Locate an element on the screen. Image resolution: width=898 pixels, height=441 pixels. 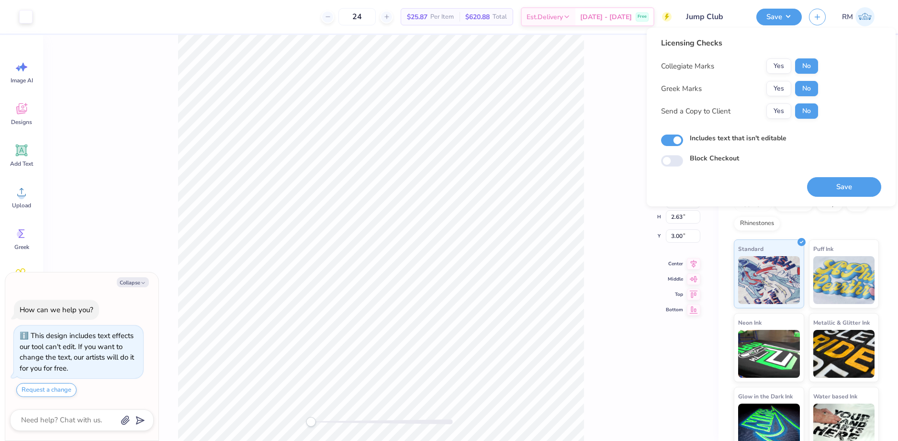
div: This design includes text effects our tool can't edit. If you want to change the text, our artist... is located at coordinates (77, 352).